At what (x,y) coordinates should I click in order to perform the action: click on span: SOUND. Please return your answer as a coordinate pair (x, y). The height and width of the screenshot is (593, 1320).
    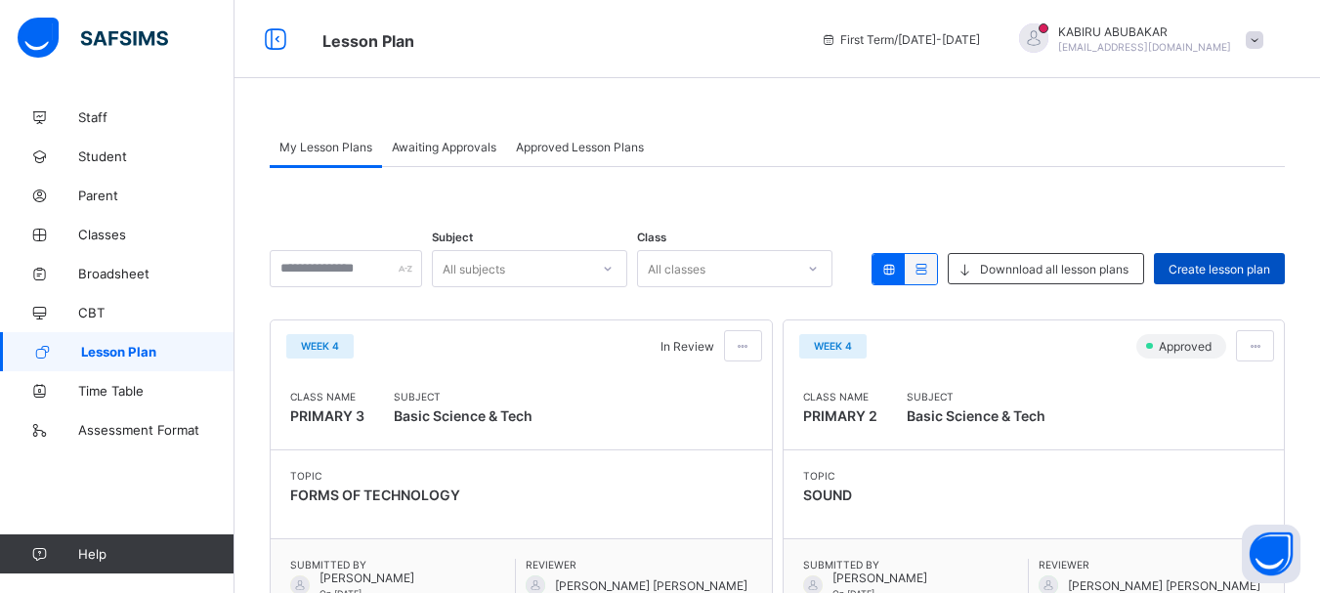
    Looking at the image, I should click on (828, 495).